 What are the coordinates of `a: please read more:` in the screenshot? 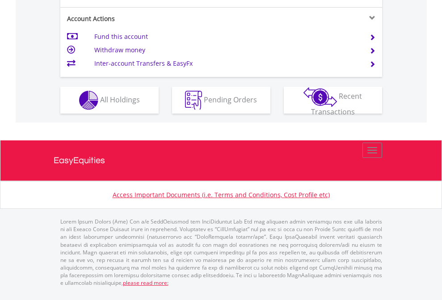 It's located at (146, 283).